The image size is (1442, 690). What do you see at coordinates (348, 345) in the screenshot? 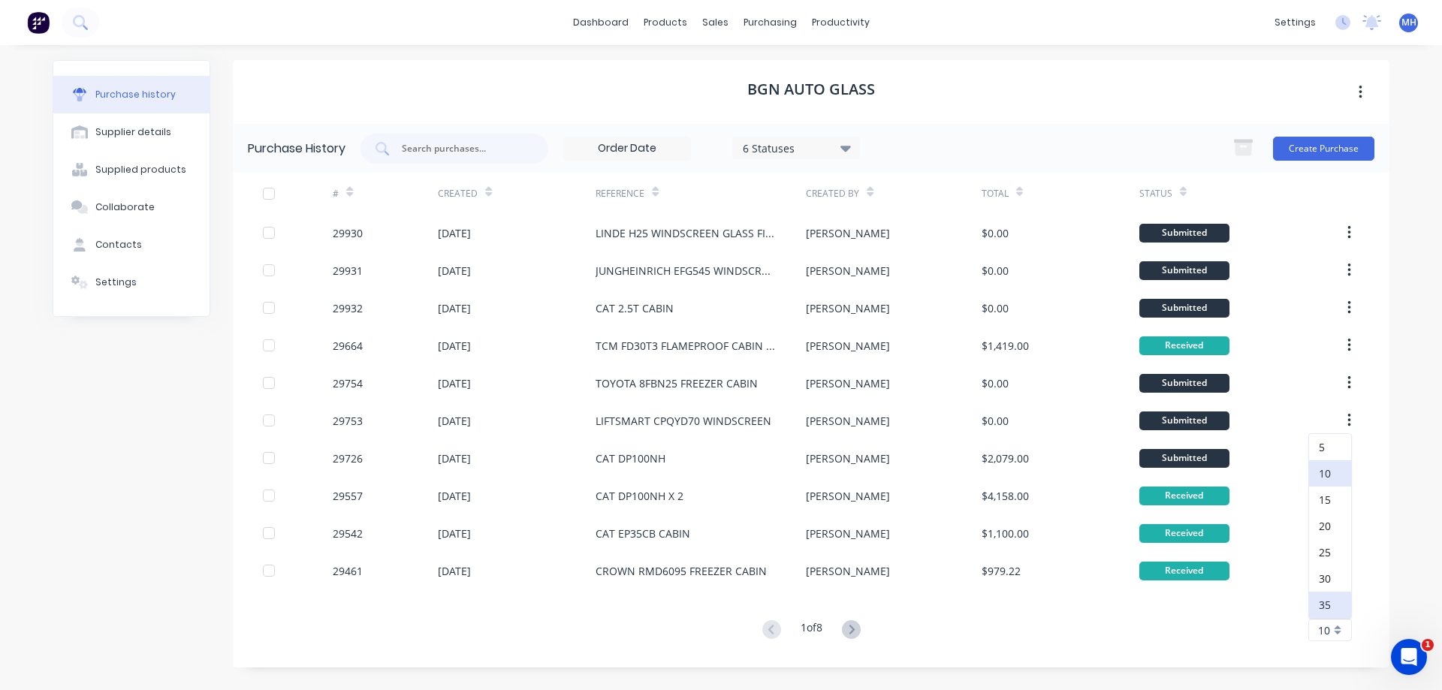
I see `div: 29664` at bounding box center [348, 345].